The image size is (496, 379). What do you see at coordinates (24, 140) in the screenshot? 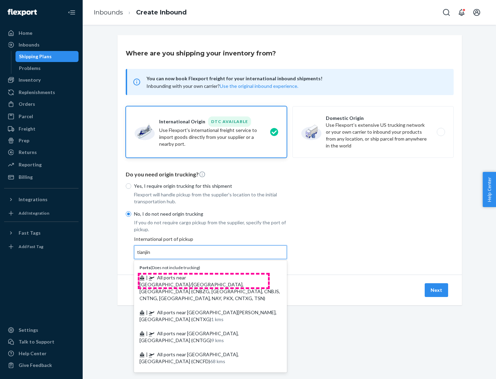
I see `div: Prep` at bounding box center [24, 140].